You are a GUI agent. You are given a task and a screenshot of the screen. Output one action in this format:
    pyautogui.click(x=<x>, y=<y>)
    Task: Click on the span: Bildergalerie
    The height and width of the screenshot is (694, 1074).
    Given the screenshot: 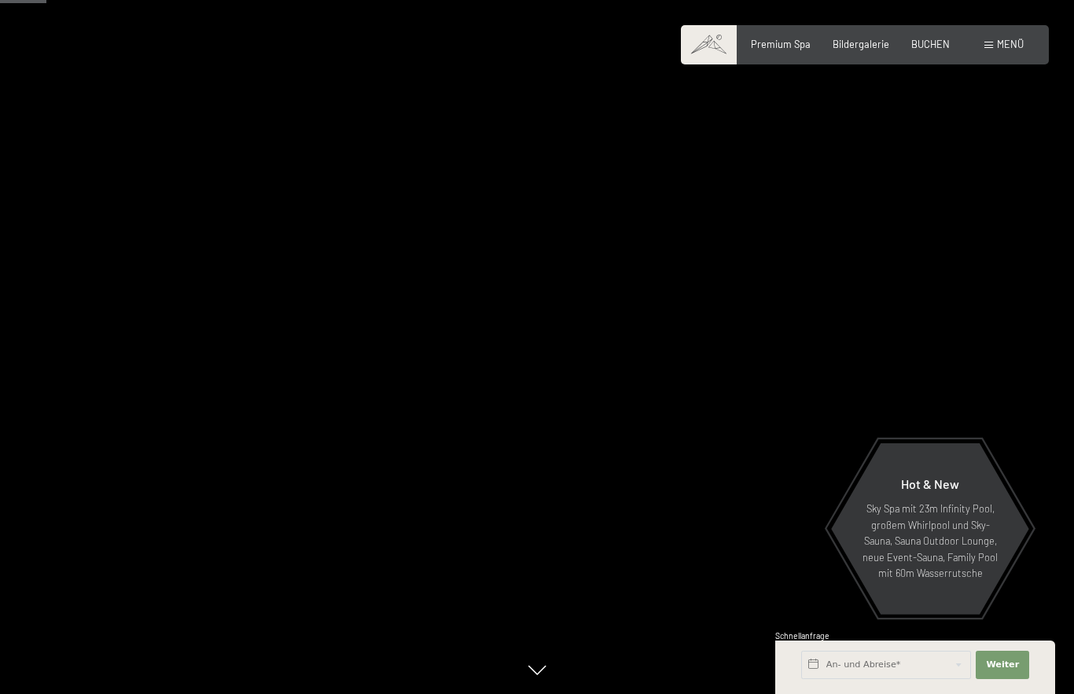 What is the action you would take?
    pyautogui.click(x=861, y=44)
    